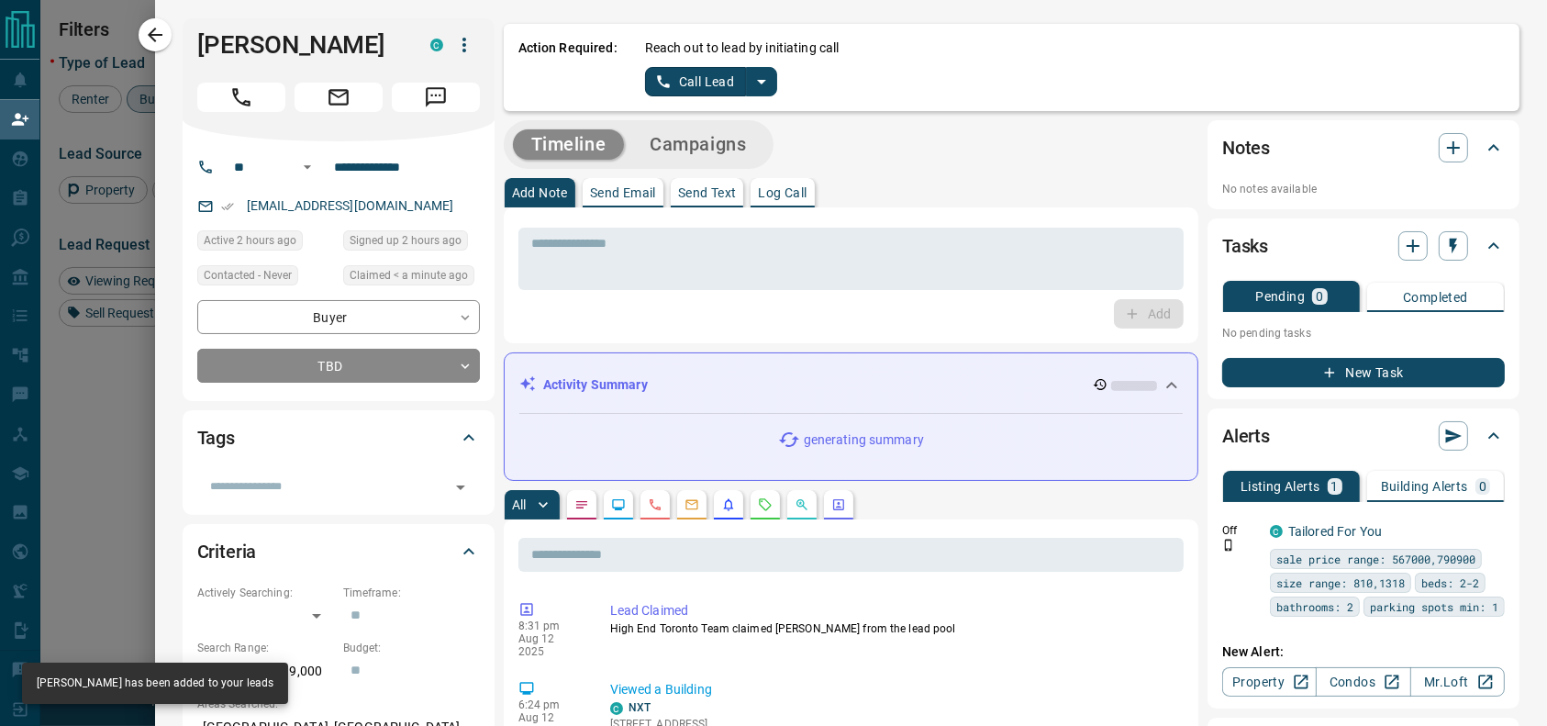  Describe the element at coordinates (838, 505) in the screenshot. I see `svg: Agent Actions` at that location.